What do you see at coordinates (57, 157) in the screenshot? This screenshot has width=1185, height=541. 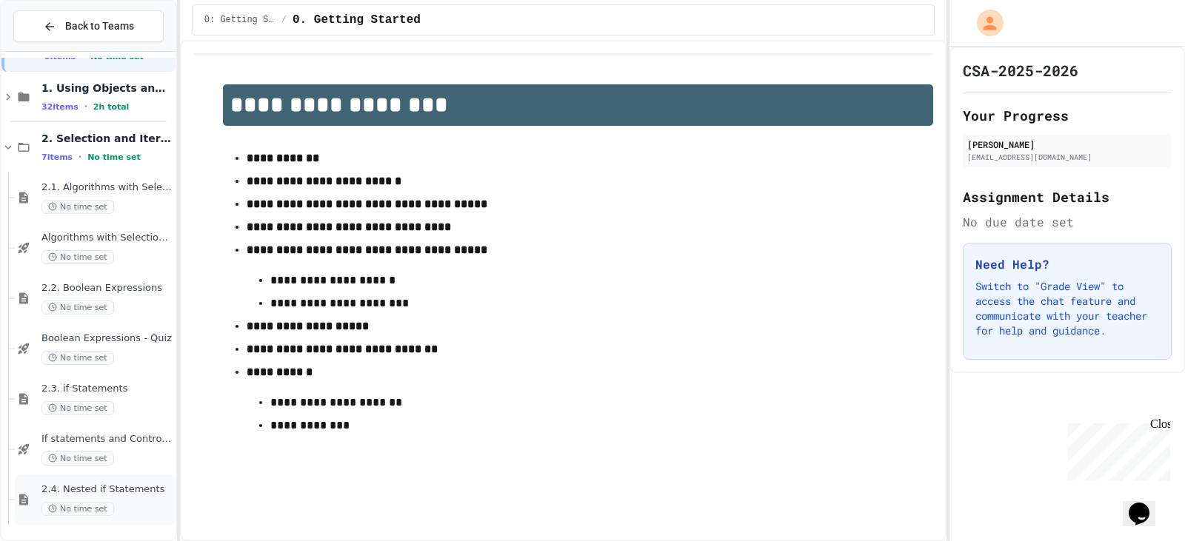 I see `span: 7 items` at bounding box center [57, 157].